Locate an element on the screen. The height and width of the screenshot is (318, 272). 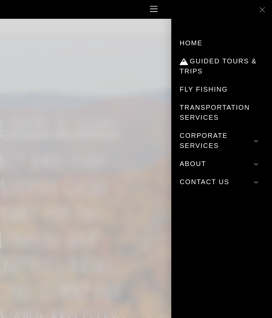
a: Guided Tours & Trips is located at coordinates (222, 66).